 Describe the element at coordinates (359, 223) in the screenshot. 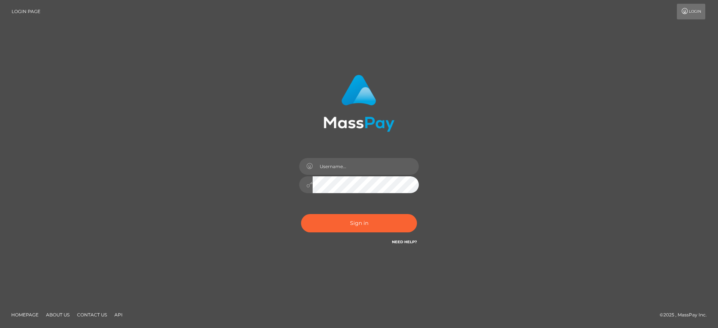

I see `button: Sign in` at that location.